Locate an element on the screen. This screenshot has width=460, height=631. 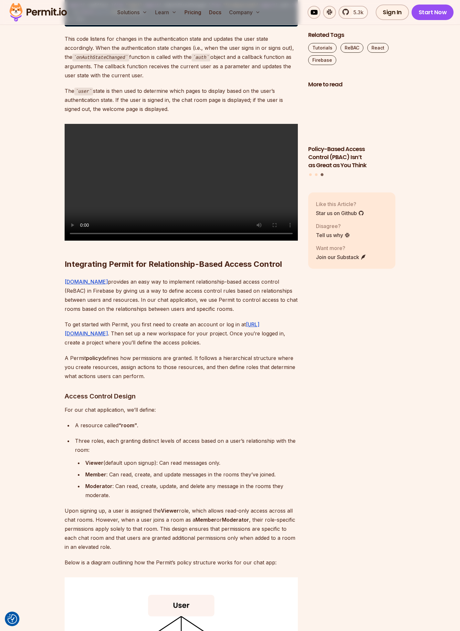
button: Company is located at coordinates (245, 12).